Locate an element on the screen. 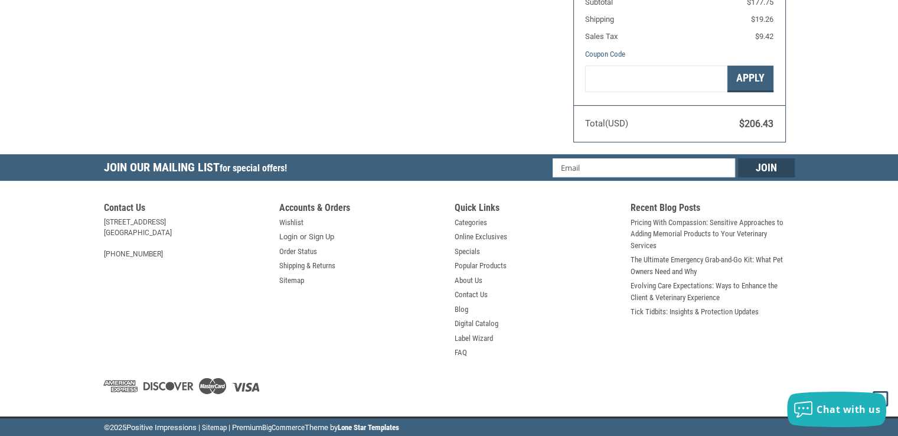 This screenshot has height=436, width=898. a: Popular Products is located at coordinates (480, 266).